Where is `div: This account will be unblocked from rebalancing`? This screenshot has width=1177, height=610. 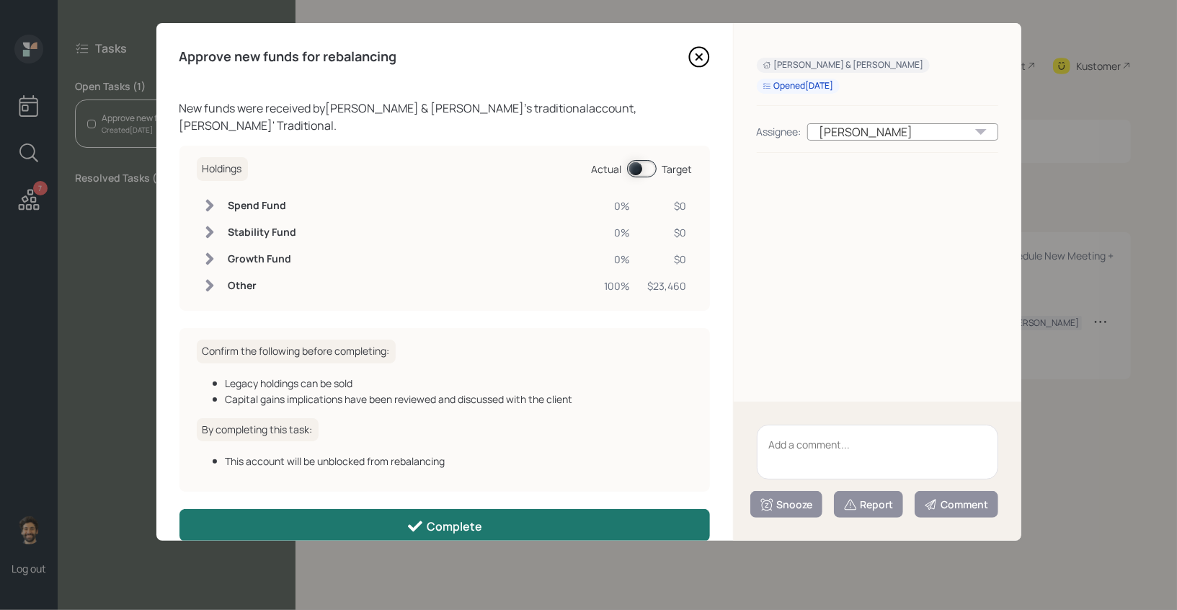 div: This account will be unblocked from rebalancing is located at coordinates (459, 461).